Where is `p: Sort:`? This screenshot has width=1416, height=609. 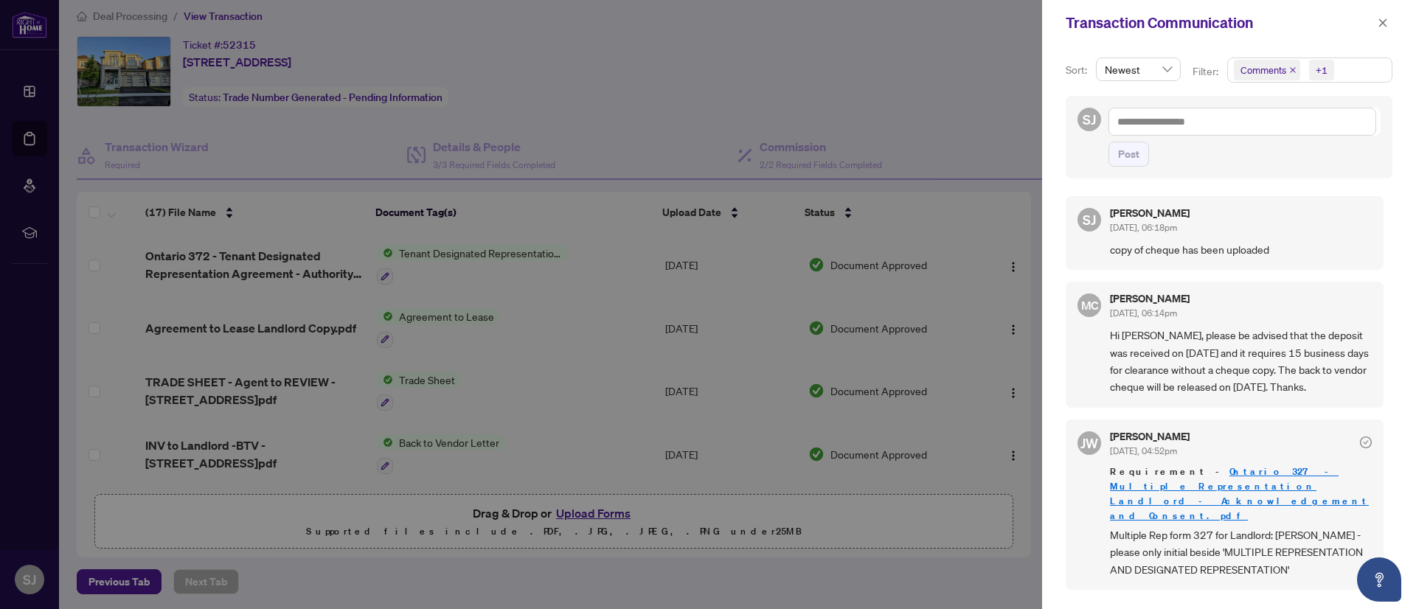
p: Sort: is located at coordinates (1077, 70).